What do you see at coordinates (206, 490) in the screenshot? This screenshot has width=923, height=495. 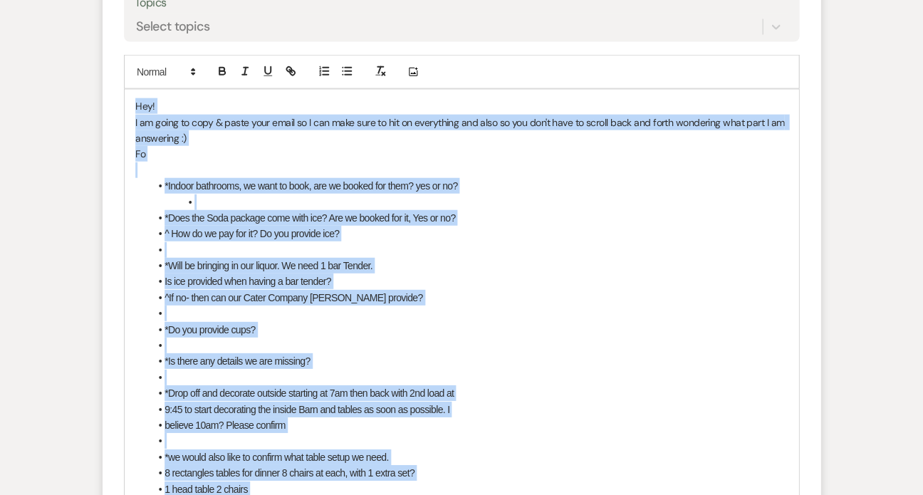 I see `span: 1 head table 2 chairs` at bounding box center [206, 490].